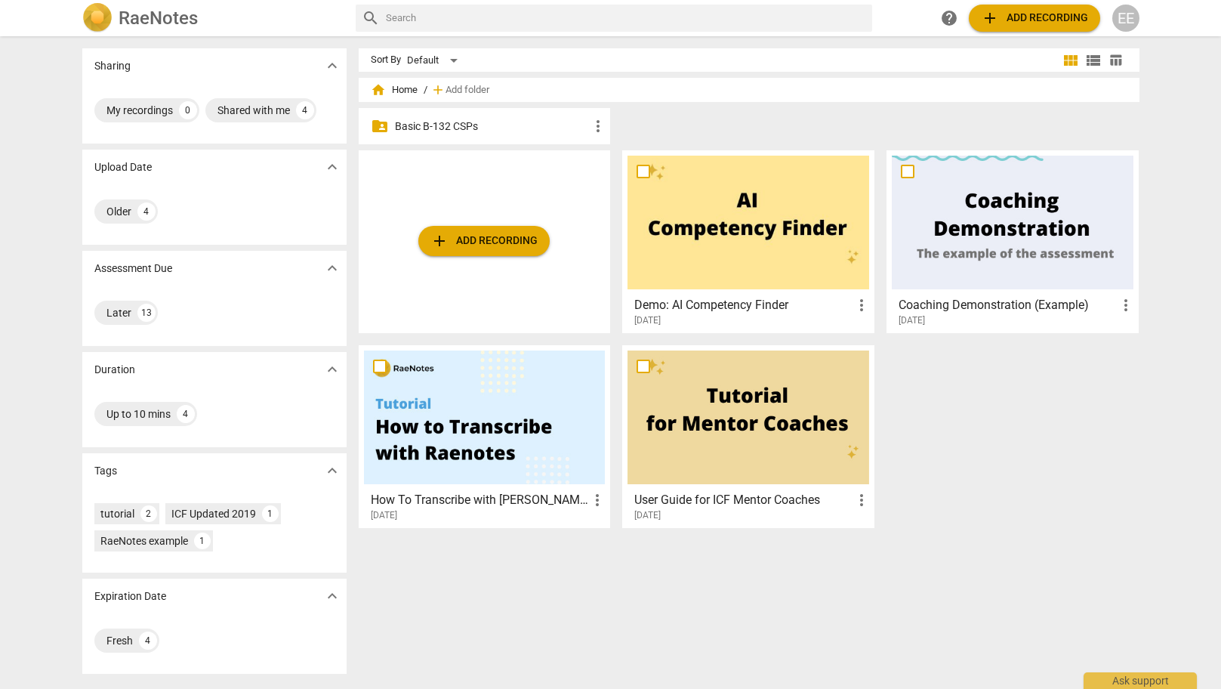 This screenshot has height=689, width=1221. I want to click on p: Duration, so click(115, 369).